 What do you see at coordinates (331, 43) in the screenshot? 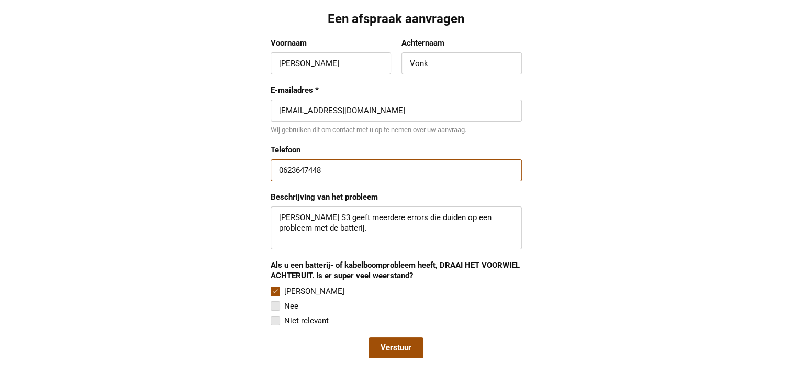
I see `label: Voornaam` at bounding box center [331, 43].